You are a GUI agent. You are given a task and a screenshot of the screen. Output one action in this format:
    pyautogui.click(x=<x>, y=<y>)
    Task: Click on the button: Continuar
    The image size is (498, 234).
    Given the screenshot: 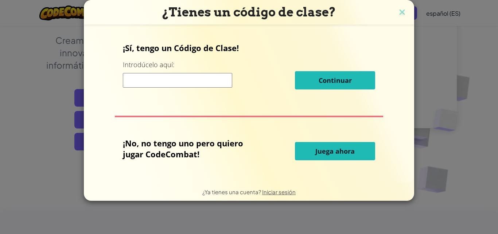 What is the action you would take?
    pyautogui.click(x=335, y=80)
    